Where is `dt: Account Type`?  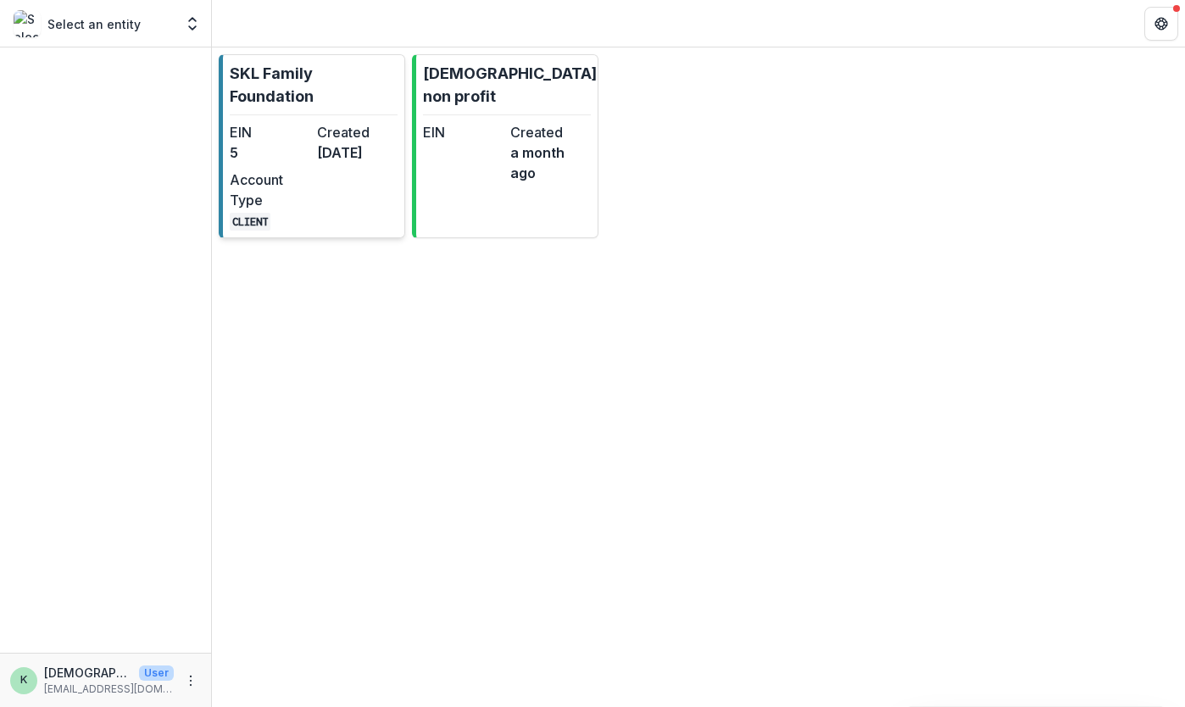
dt: Account Type is located at coordinates (270, 190).